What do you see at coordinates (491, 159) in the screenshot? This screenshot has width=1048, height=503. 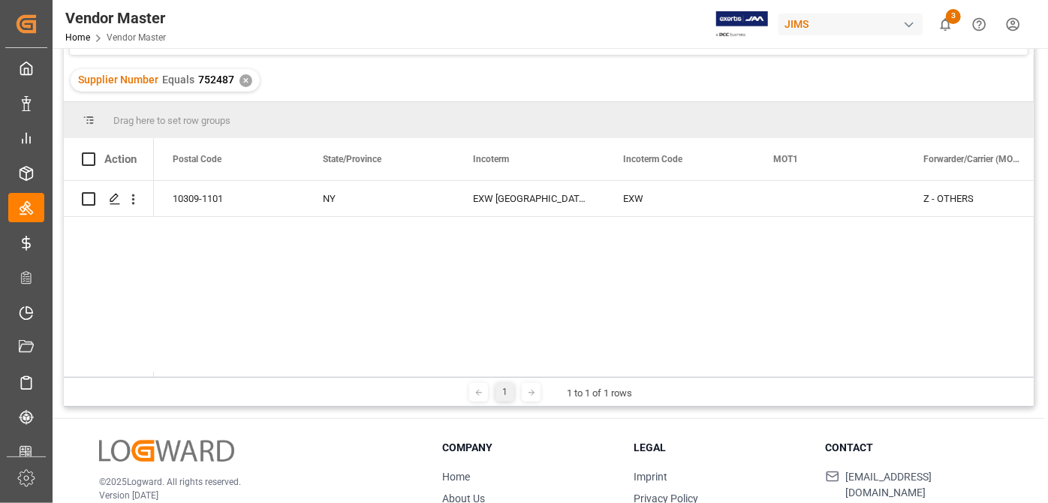 I see `span: Incoterm` at bounding box center [491, 159].